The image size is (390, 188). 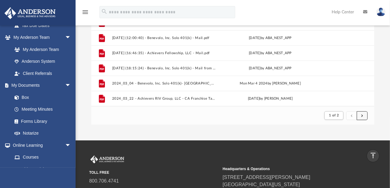 I want to click on small: Headquarters & Operations, so click(x=288, y=169).